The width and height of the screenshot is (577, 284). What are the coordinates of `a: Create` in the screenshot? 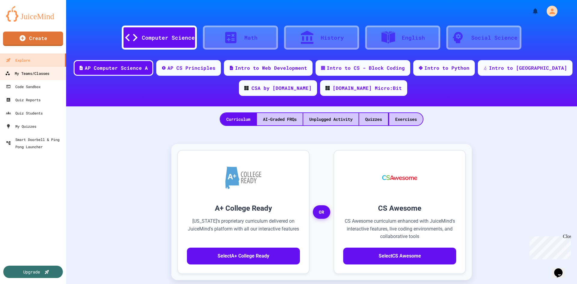 It's located at (33, 39).